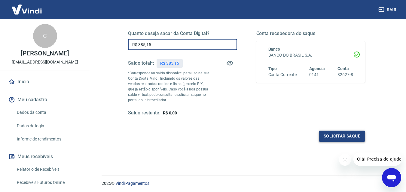 The image size is (406, 192). Describe the element at coordinates (141, 63) in the screenshot. I see `h5: Saldo total*:` at that location.